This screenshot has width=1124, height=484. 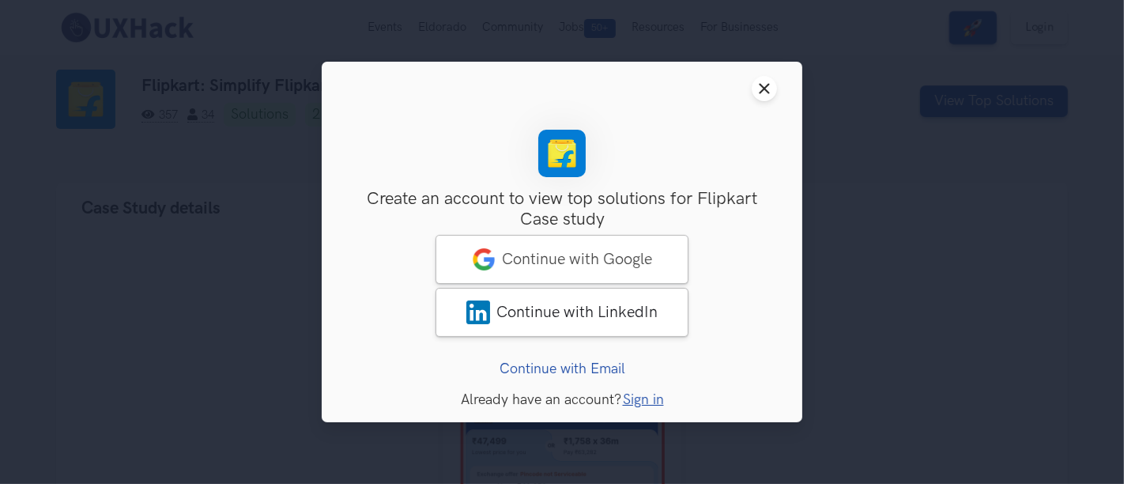 I want to click on img: LinkedIn, so click(x=478, y=312).